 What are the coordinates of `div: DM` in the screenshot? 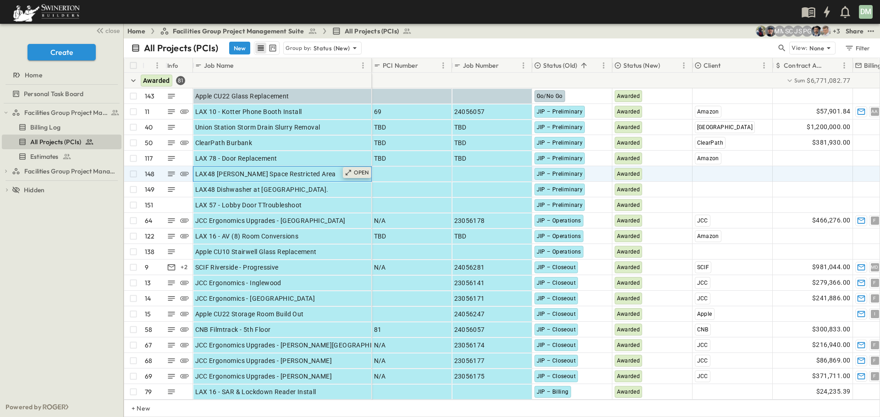 It's located at (866, 12).